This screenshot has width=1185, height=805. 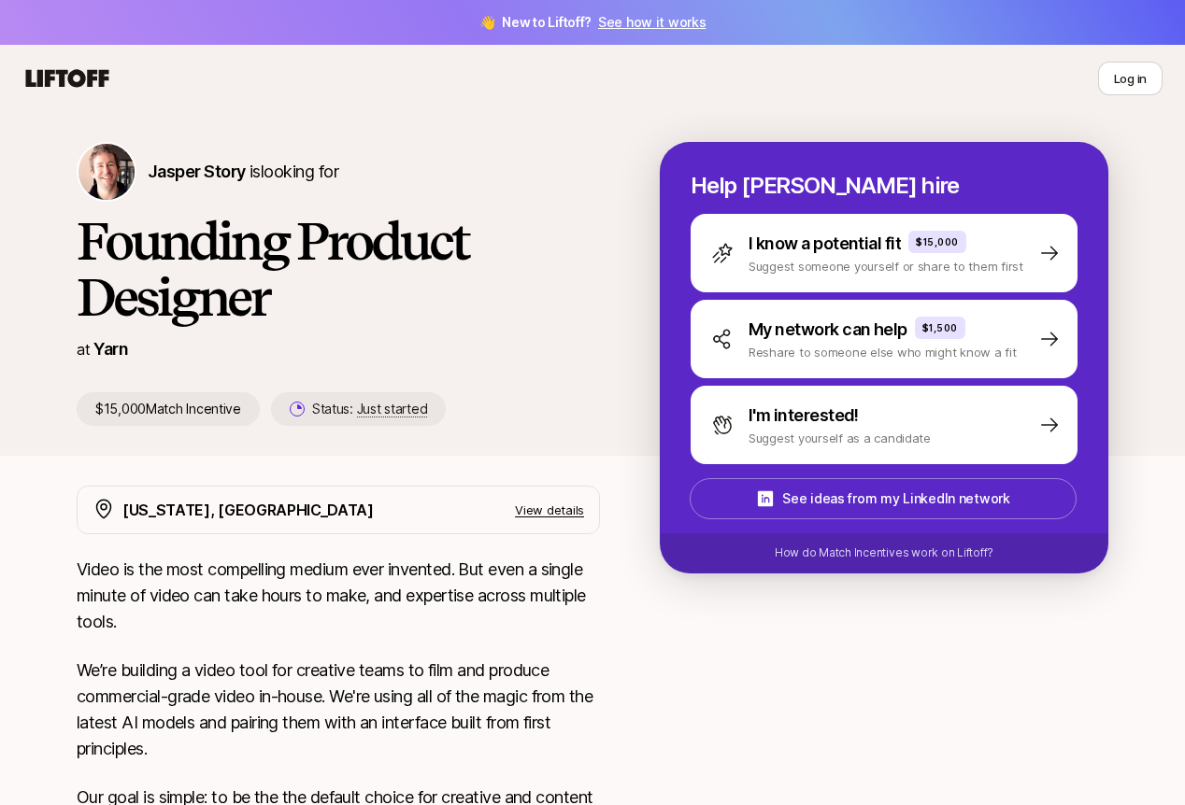 I want to click on p: $15,000 Match Incentive, so click(x=168, y=409).